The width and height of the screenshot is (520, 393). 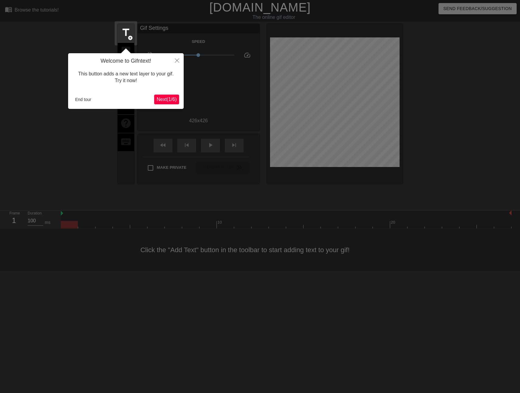 What do you see at coordinates (167, 99) in the screenshot?
I see `button: Next` at bounding box center [167, 99].